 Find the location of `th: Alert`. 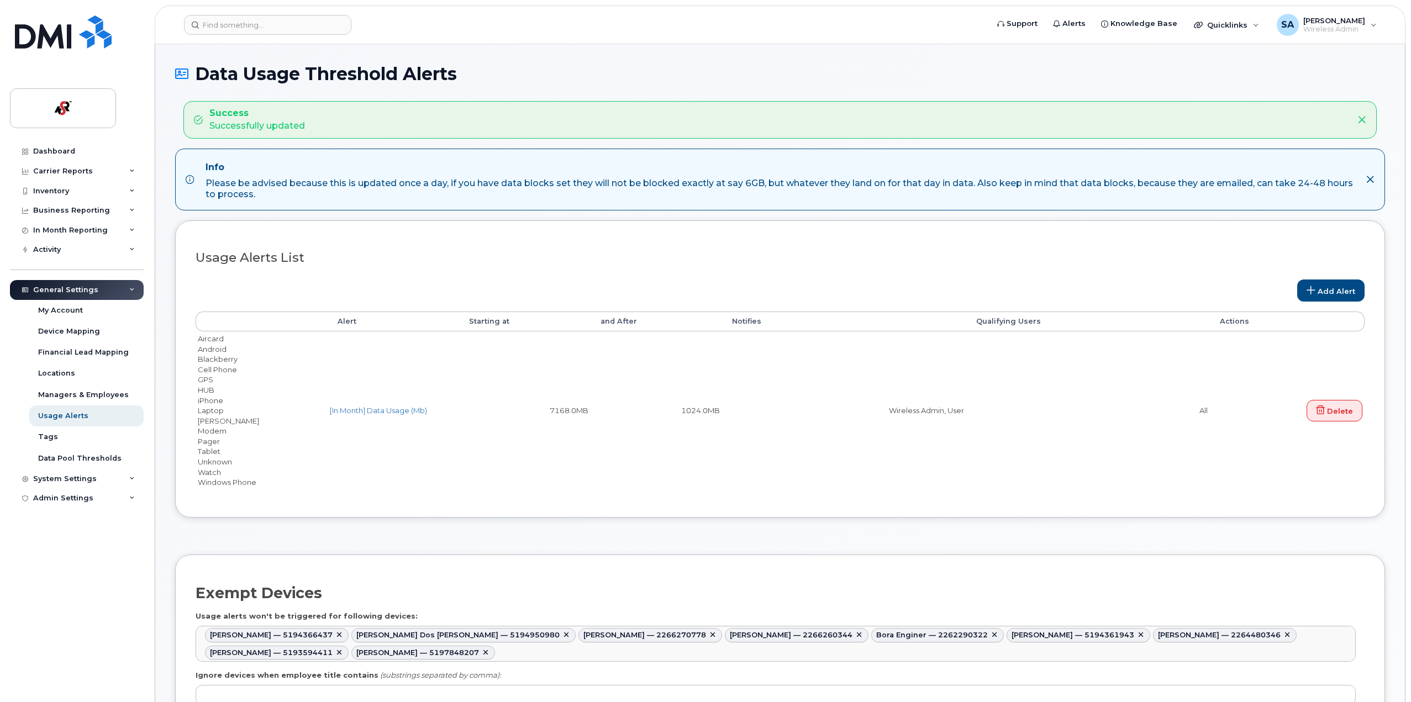

th: Alert is located at coordinates (393, 321).